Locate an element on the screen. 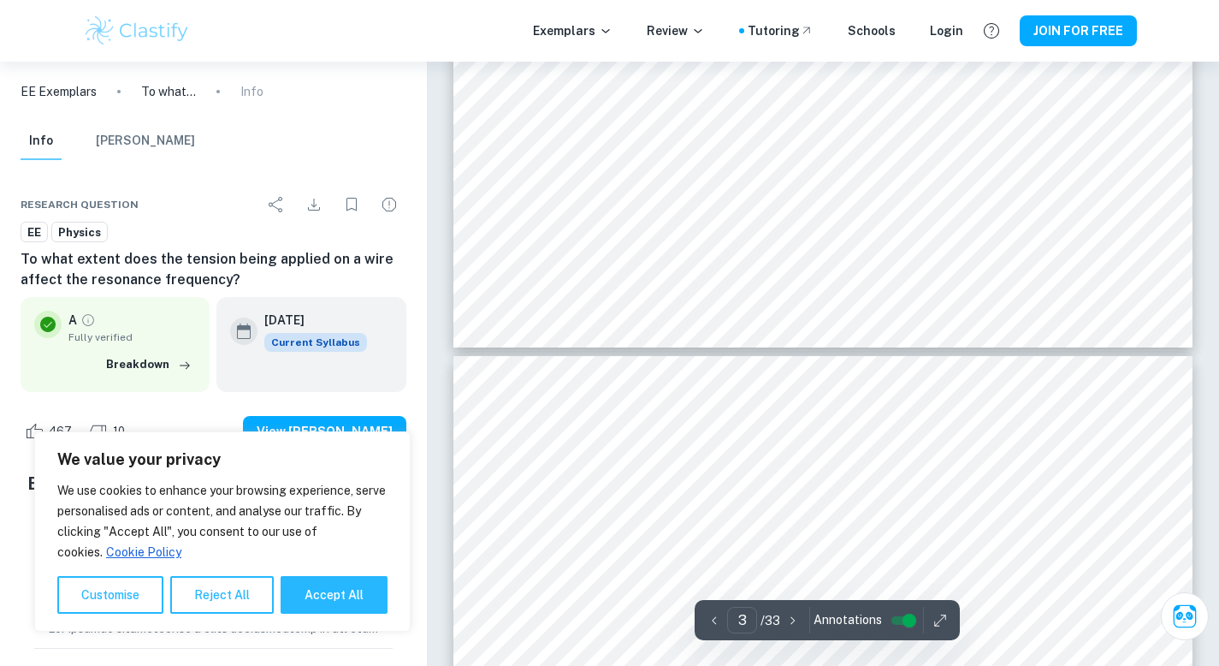  a: EE is located at coordinates (34, 232).